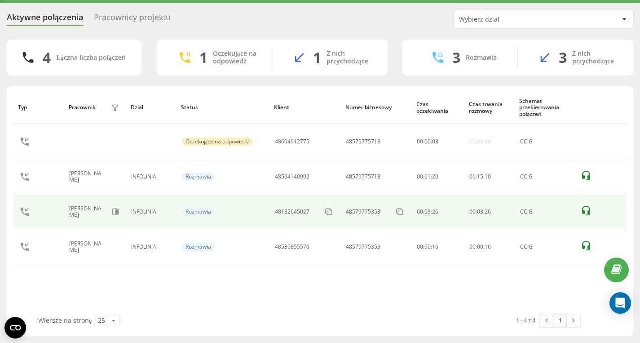 The image size is (640, 343). Describe the element at coordinates (132, 19) in the screenshot. I see `div: Pracownicy projektu` at that location.